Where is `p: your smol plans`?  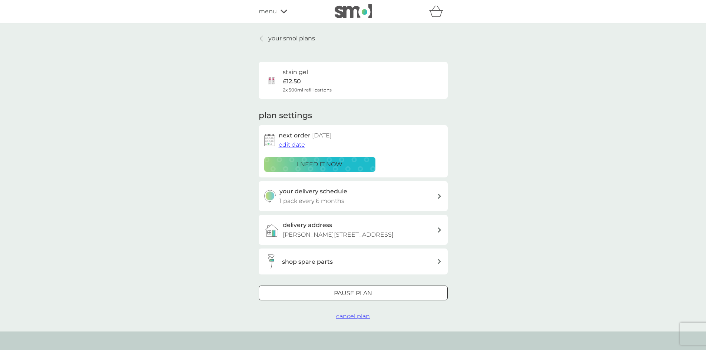 p: your smol plans is located at coordinates (292, 39).